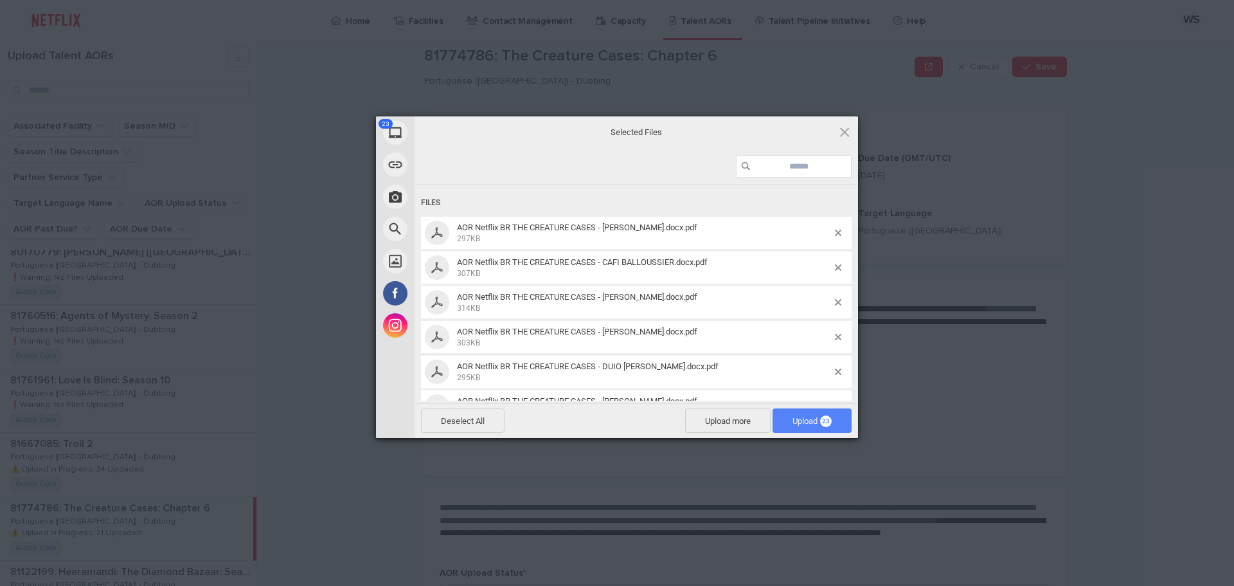 Image resolution: width=1234 pixels, height=586 pixels. I want to click on span: AOR Netflix BR THE CREATURE CASES - FELIPE DRUMMOND.docx.pdf, so click(644, 406).